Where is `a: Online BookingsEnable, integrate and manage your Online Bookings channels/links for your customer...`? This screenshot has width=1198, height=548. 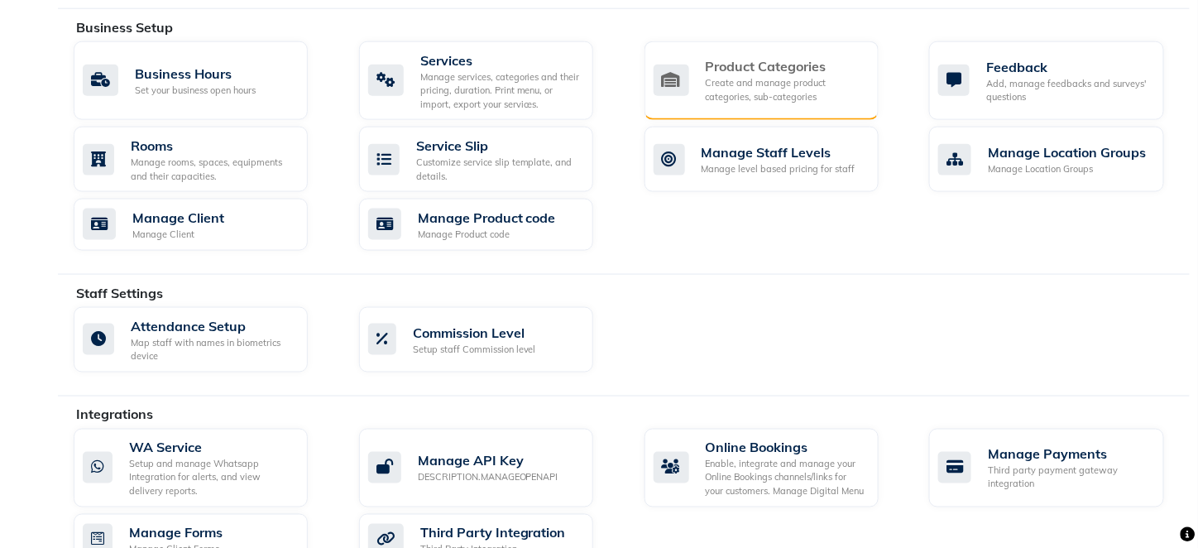
a: Online BookingsEnable, integrate and manage your Online Bookings channels/links for your customer... is located at coordinates (774, 468).